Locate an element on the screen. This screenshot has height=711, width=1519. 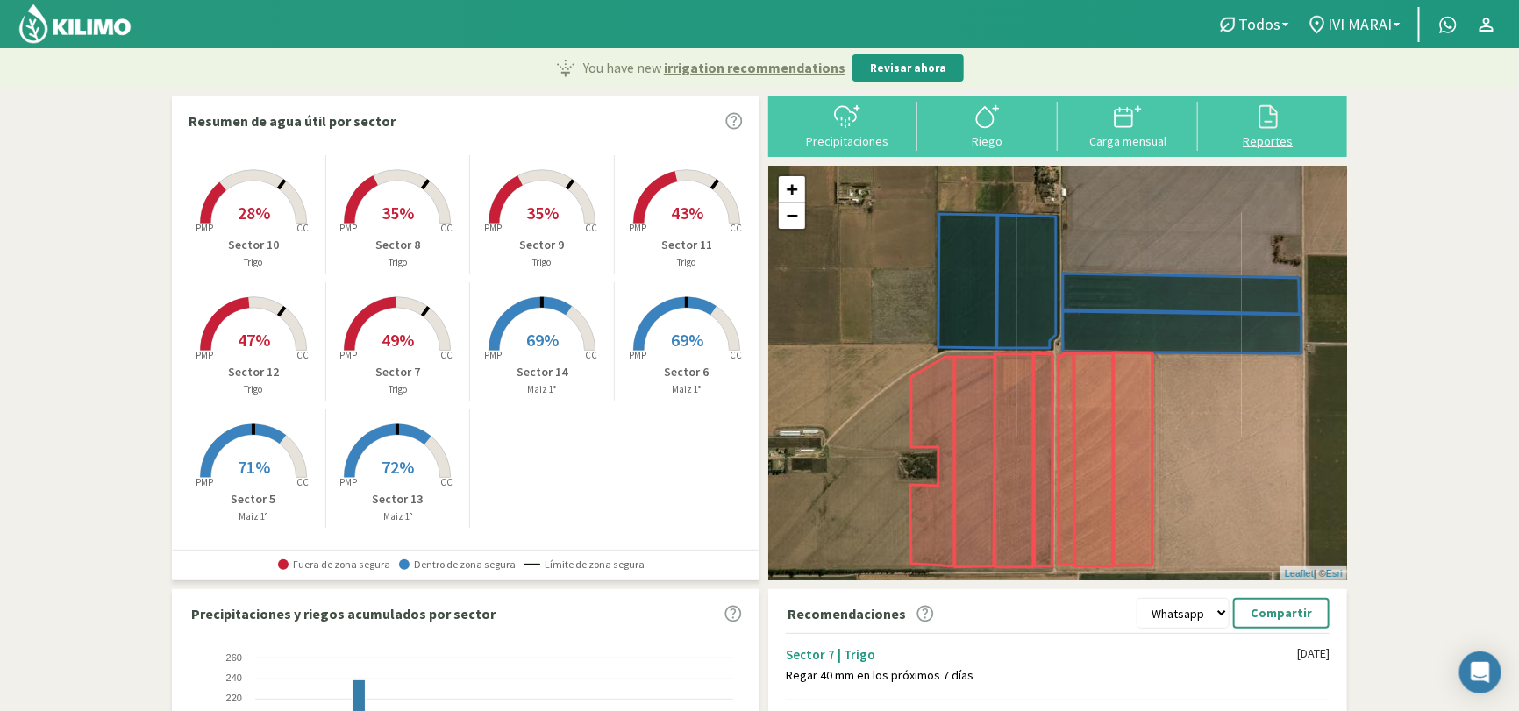
span: 49% is located at coordinates (397, 339).